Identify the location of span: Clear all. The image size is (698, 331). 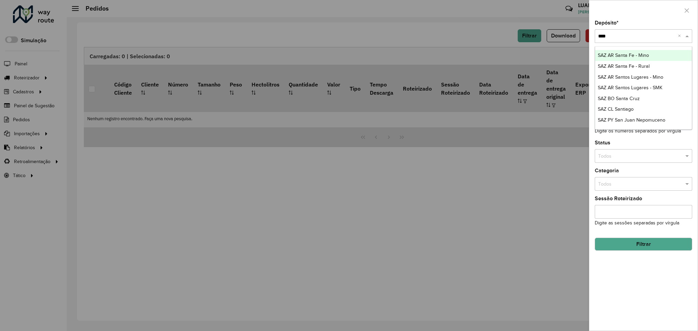
(680, 36).